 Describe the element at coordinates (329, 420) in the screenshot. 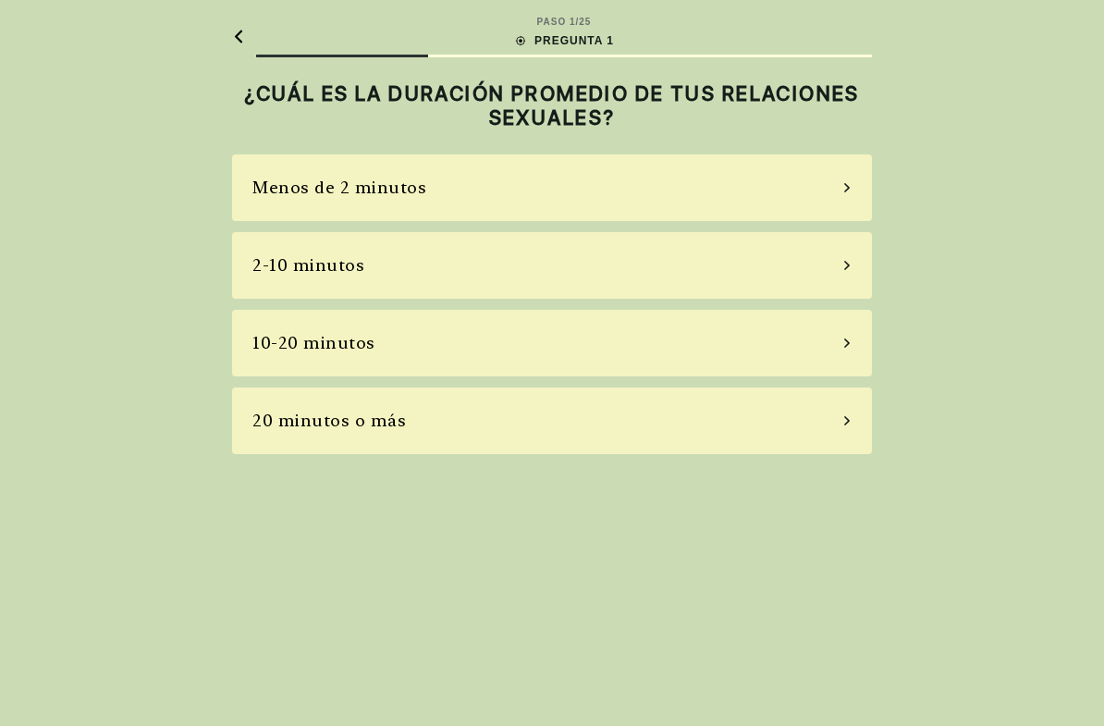

I see `font: 20 minutos o más` at that location.